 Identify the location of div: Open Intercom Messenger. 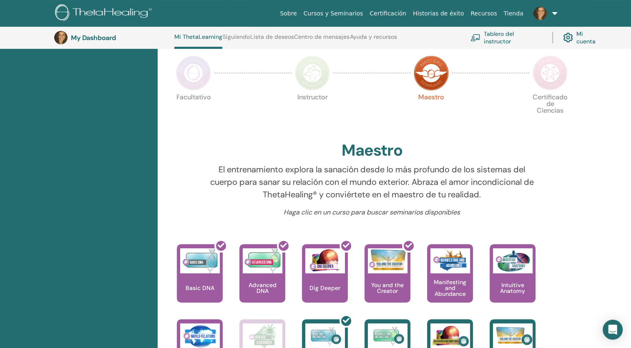
(613, 330).